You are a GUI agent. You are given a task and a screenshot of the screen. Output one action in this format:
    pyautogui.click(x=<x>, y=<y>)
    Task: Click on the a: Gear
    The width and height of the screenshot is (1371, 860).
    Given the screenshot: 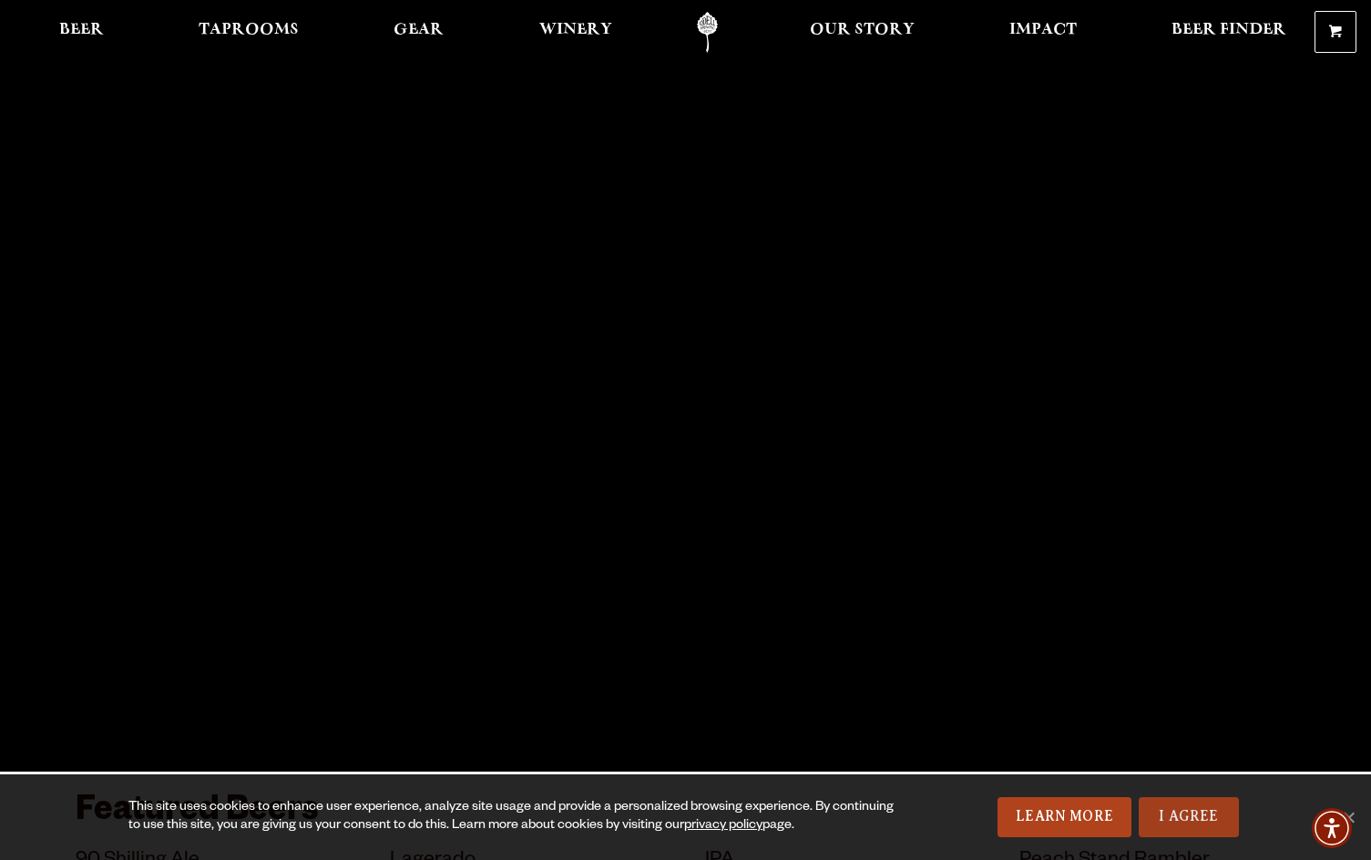 What is the action you would take?
    pyautogui.click(x=418, y=32)
    